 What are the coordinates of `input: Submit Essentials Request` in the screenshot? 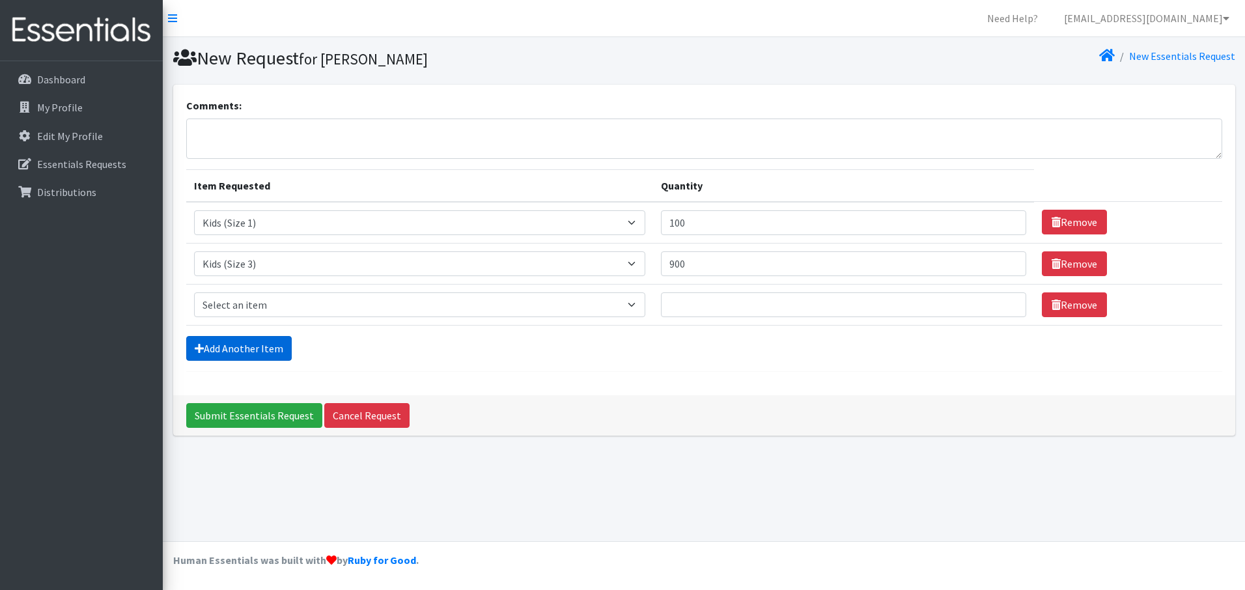 It's located at (254, 415).